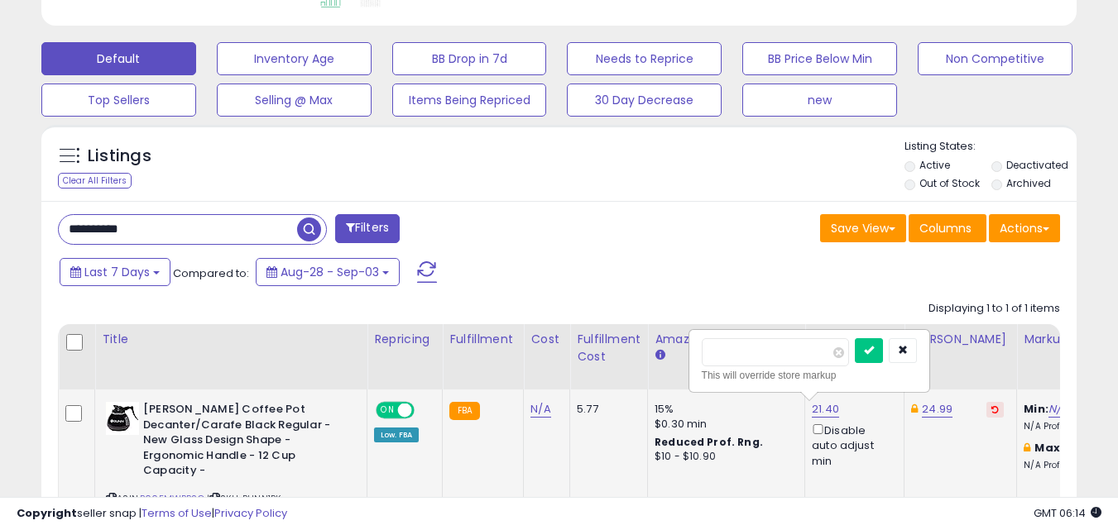 Image resolution: width=1118 pixels, height=530 pixels. What do you see at coordinates (708, 442) in the screenshot?
I see `b: Reduced Prof. Rng.` at bounding box center [708, 442].